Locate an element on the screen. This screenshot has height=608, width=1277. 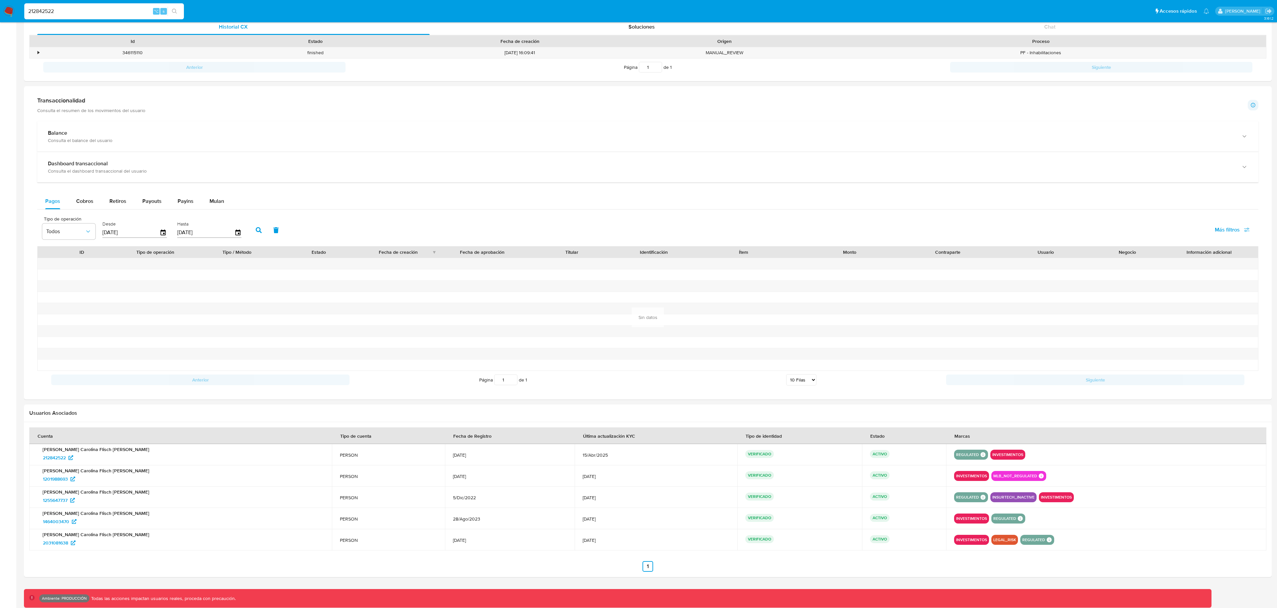
span: 3.161.2 is located at coordinates (1269, 18).